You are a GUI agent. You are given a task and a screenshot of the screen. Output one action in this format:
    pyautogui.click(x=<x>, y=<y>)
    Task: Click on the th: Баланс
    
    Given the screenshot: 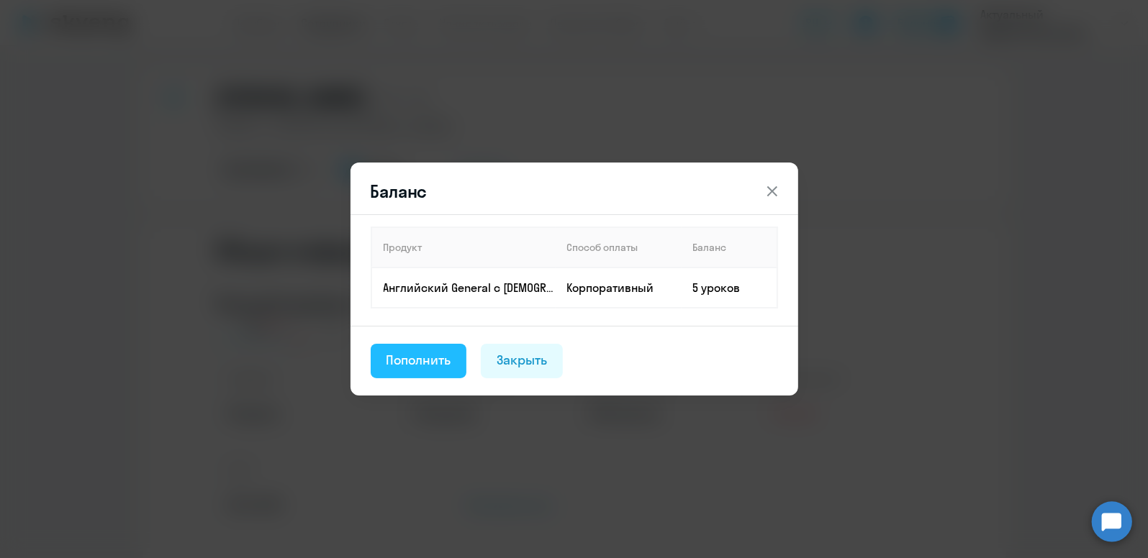 What is the action you would take?
    pyautogui.click(x=729, y=248)
    